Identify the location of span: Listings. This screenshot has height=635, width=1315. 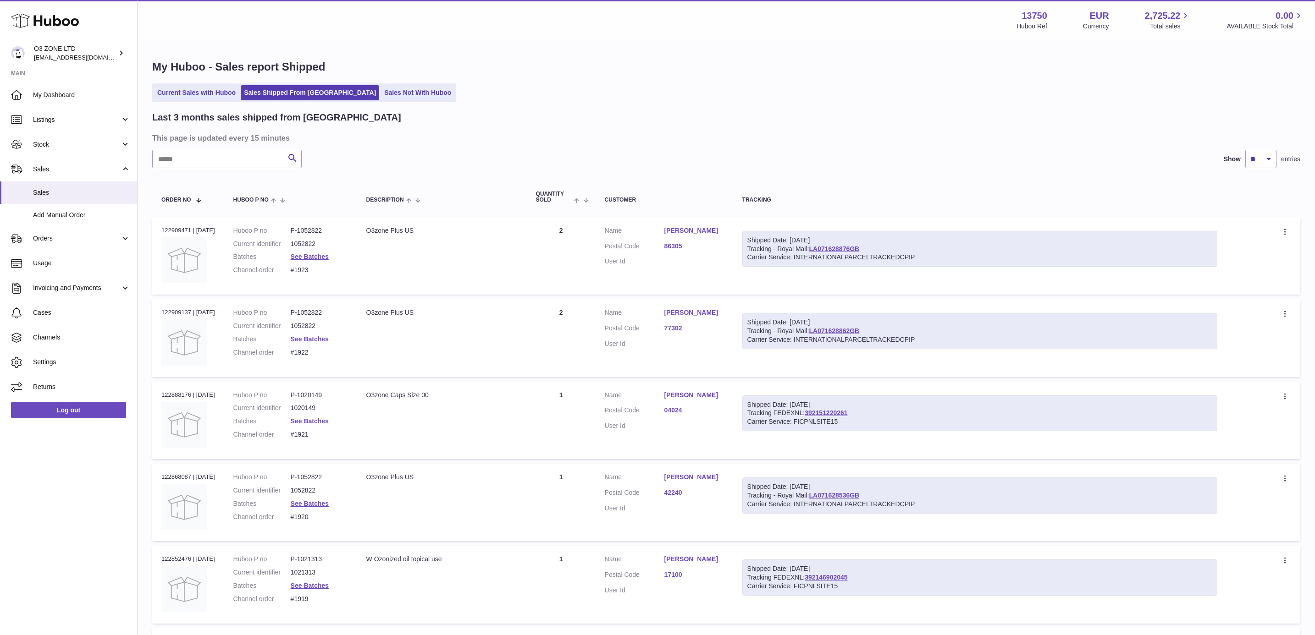
(77, 120).